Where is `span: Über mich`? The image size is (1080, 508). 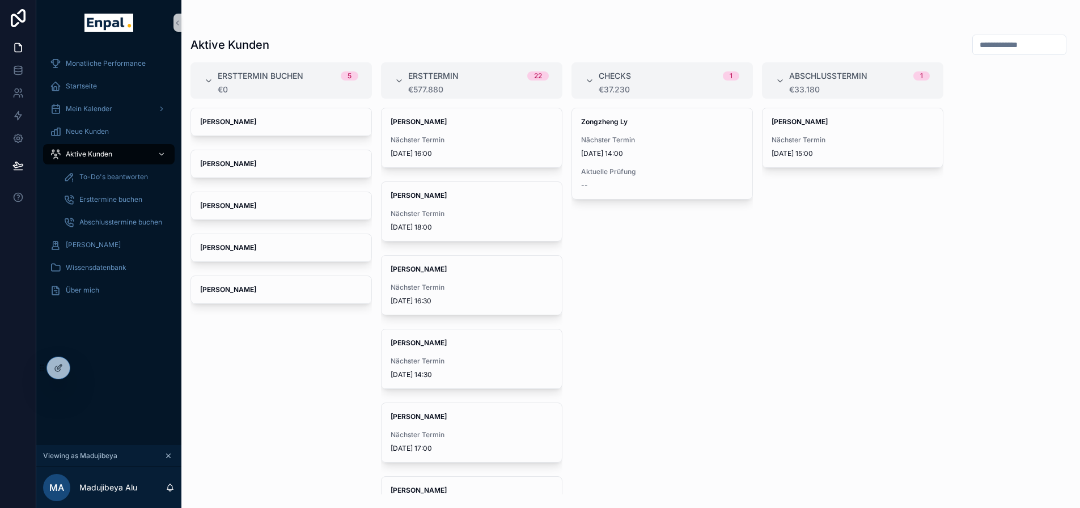
span: Über mich is located at coordinates (82, 290).